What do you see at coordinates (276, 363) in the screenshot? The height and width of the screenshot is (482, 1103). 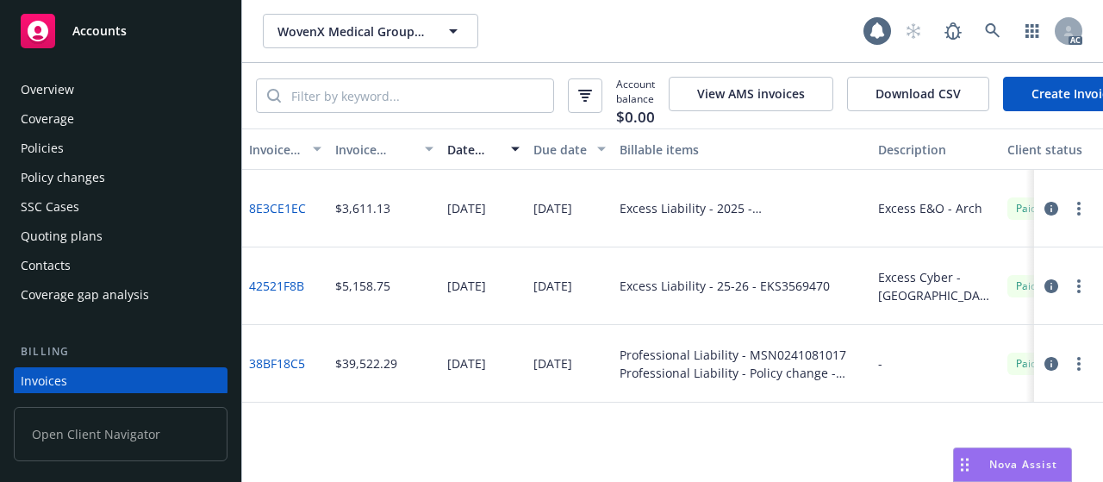 I see `a: 38BF18C5` at bounding box center [276, 363].